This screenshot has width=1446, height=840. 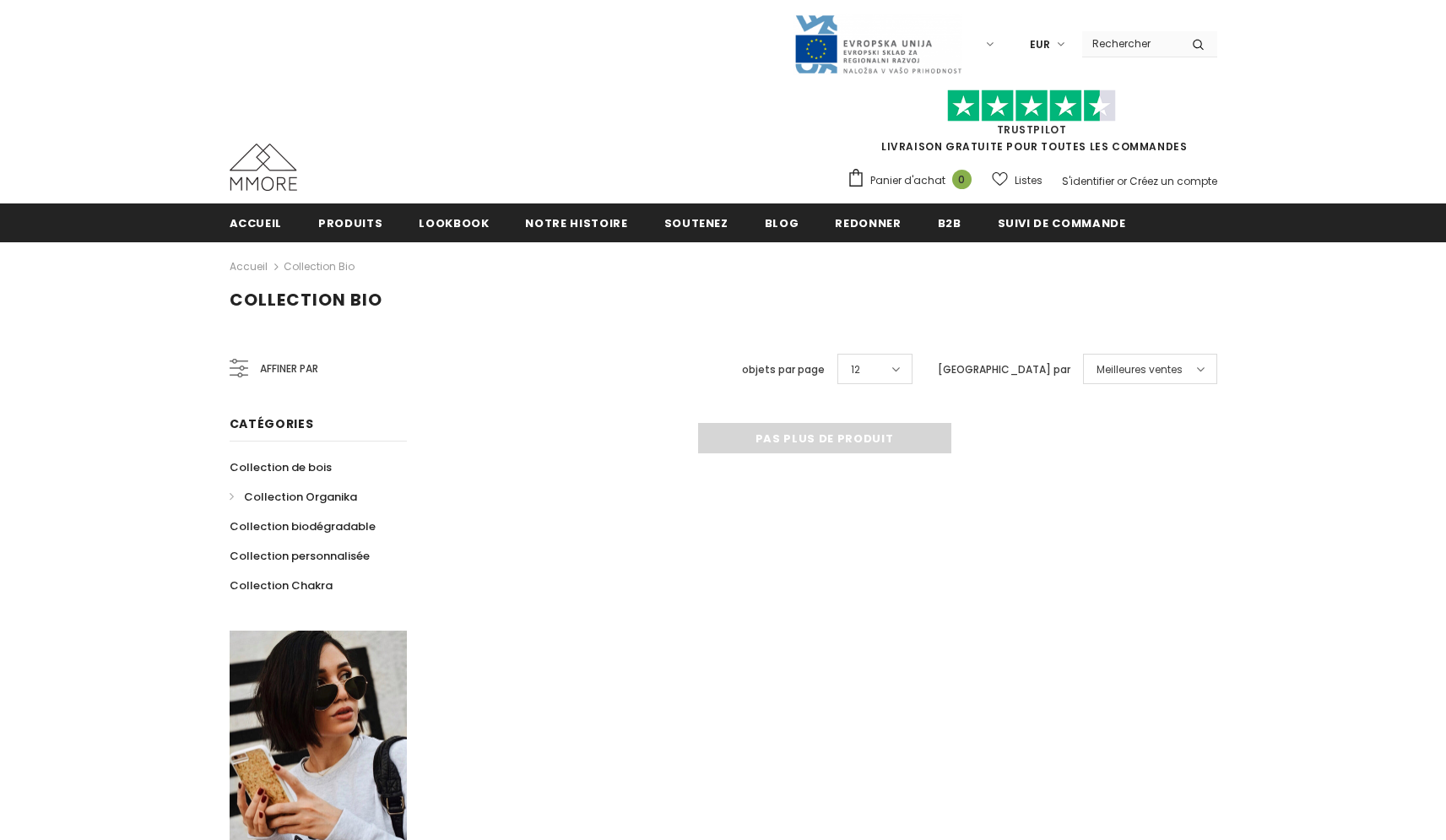 What do you see at coordinates (855, 369) in the screenshot?
I see `span: 12` at bounding box center [855, 369].